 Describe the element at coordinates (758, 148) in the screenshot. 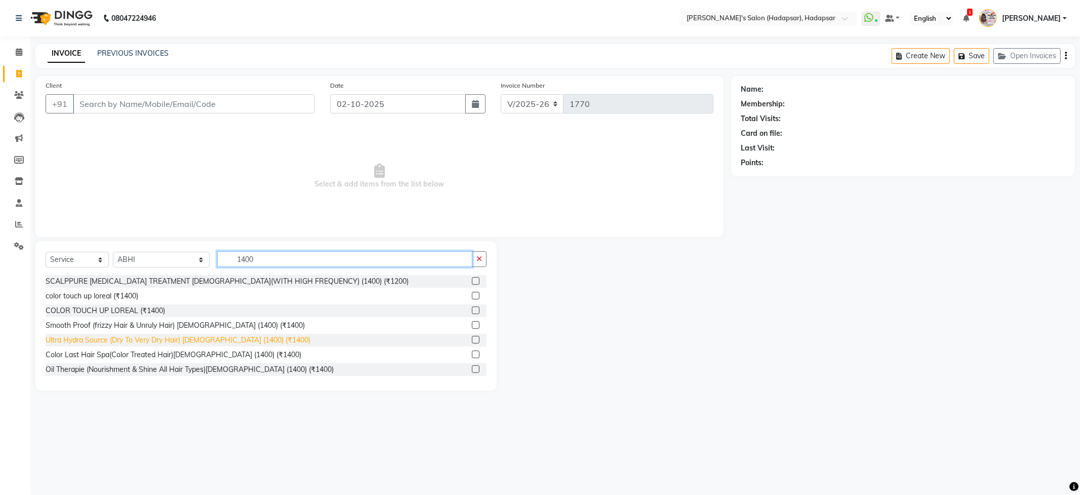

I see `div: Last Visit:` at that location.